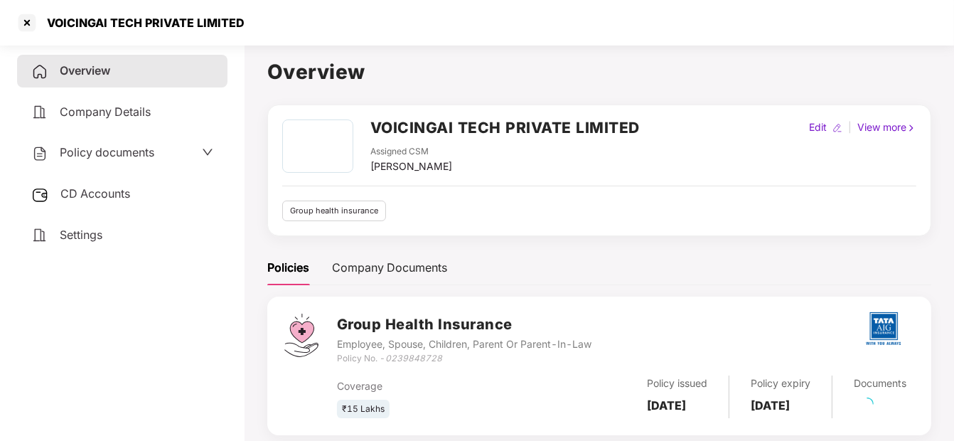 The width and height of the screenshot is (954, 441). Describe the element at coordinates (838, 128) in the screenshot. I see `img: editIcon` at that location.